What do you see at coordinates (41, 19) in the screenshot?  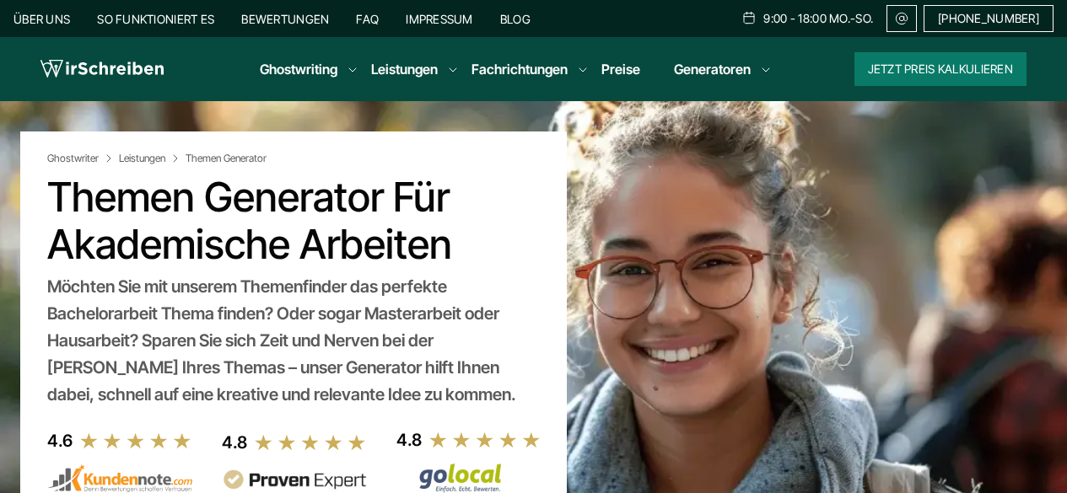 I see `a: Über uns` at bounding box center [41, 19].